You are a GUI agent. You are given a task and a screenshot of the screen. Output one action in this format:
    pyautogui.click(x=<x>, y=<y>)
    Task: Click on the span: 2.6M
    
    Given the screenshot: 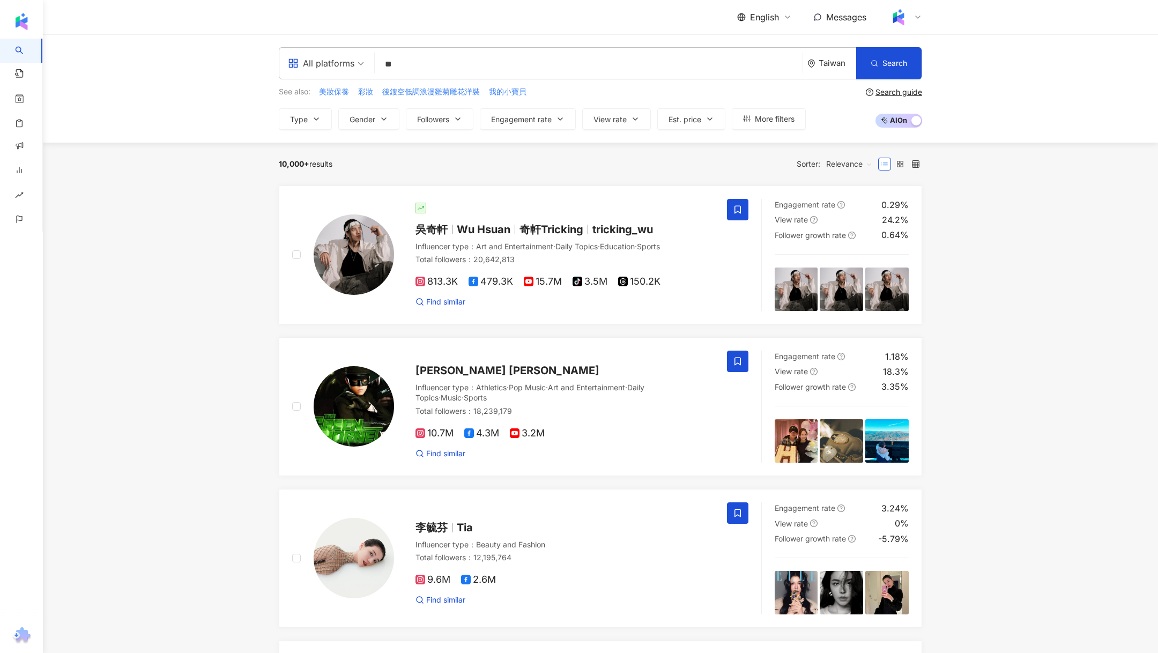 What is the action you would take?
    pyautogui.click(x=478, y=579)
    